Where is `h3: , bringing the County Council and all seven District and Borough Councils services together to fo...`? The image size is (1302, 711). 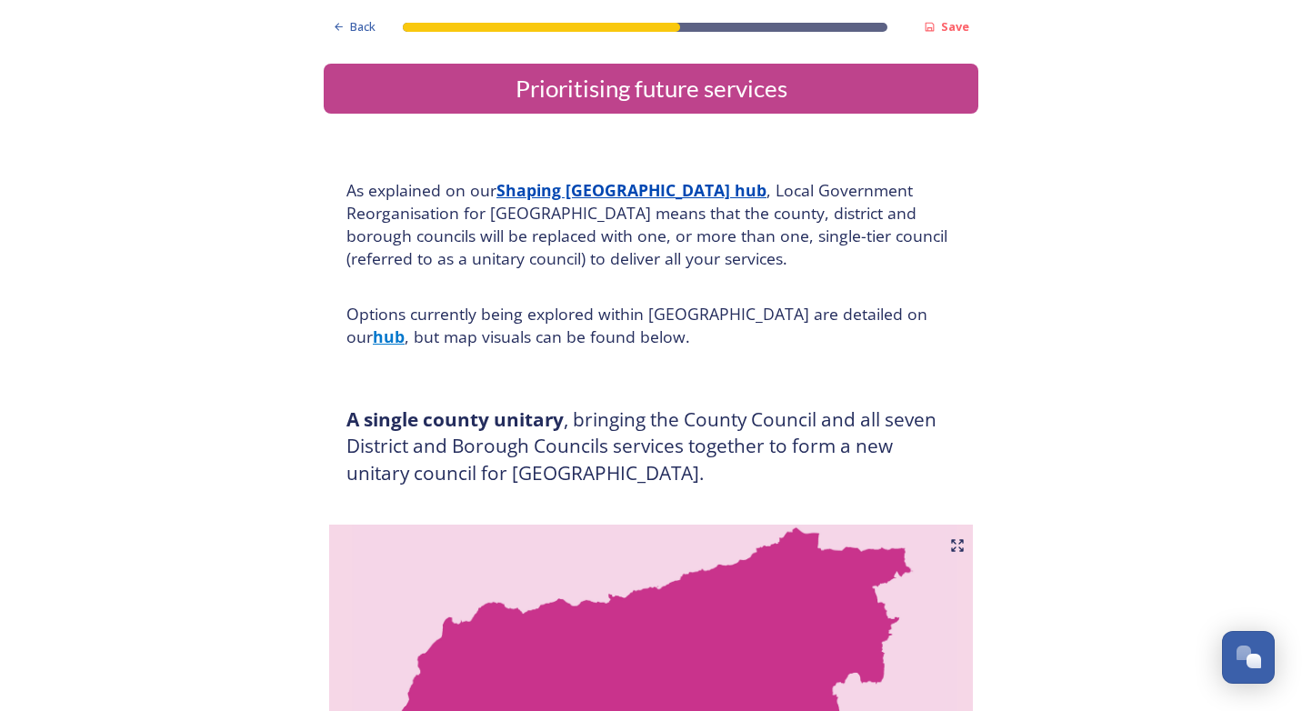 h3: , bringing the County Council and all seven District and Borough Councils services together to fo... is located at coordinates (651, 446).